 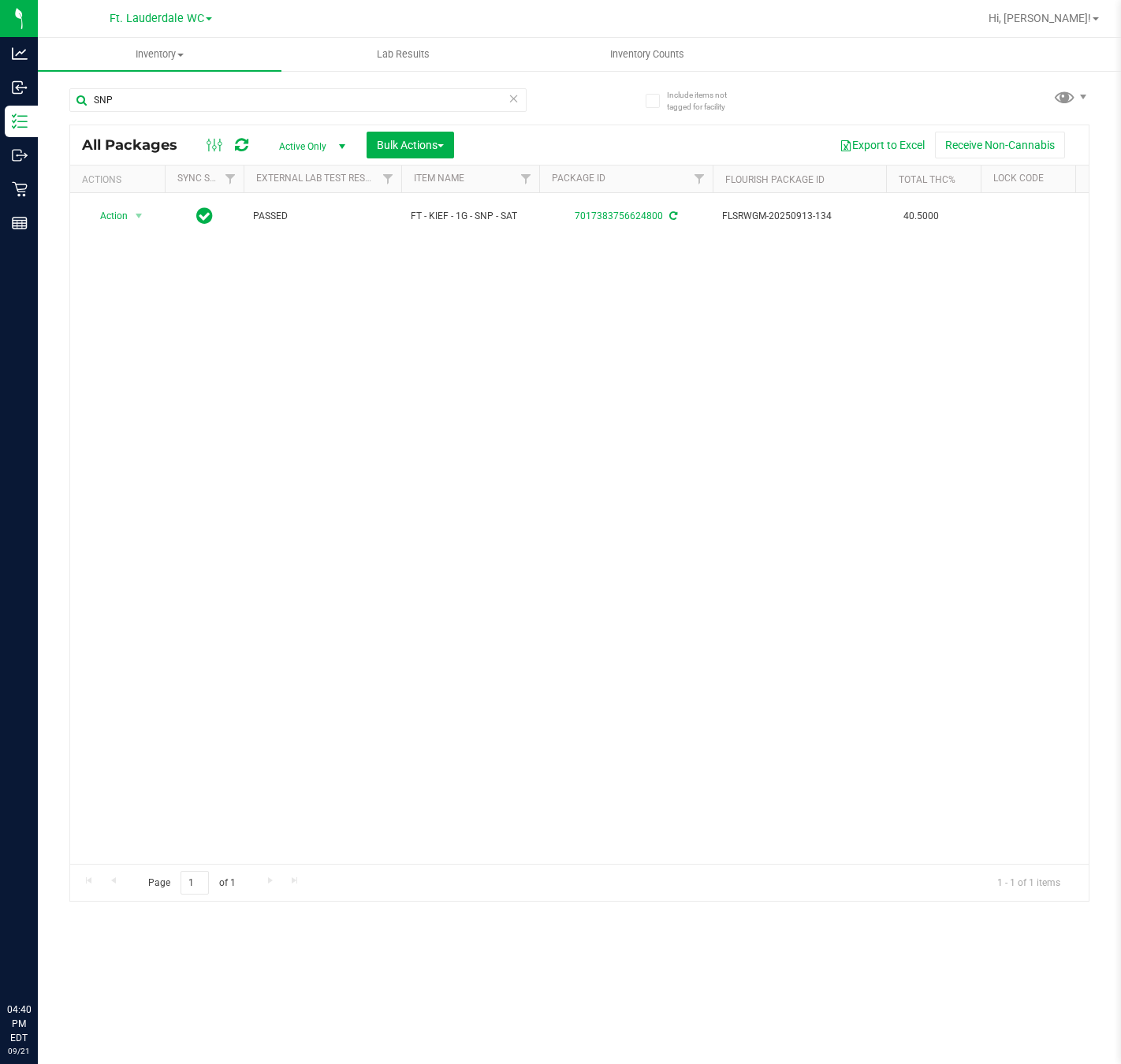 What do you see at coordinates (800, 216) in the screenshot?
I see `span: FLSRWGM-20250913-134` at bounding box center [800, 216].